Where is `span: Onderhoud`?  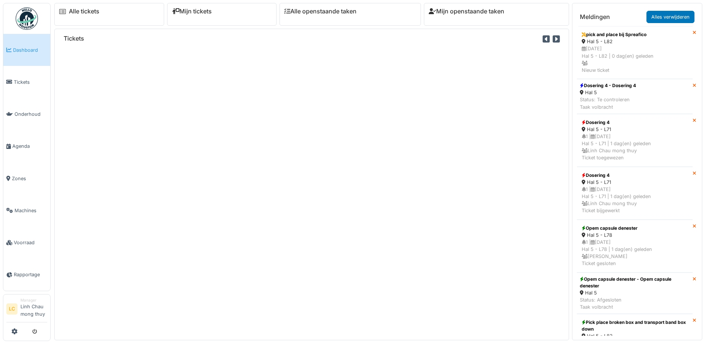
span: Onderhoud is located at coordinates (31, 114).